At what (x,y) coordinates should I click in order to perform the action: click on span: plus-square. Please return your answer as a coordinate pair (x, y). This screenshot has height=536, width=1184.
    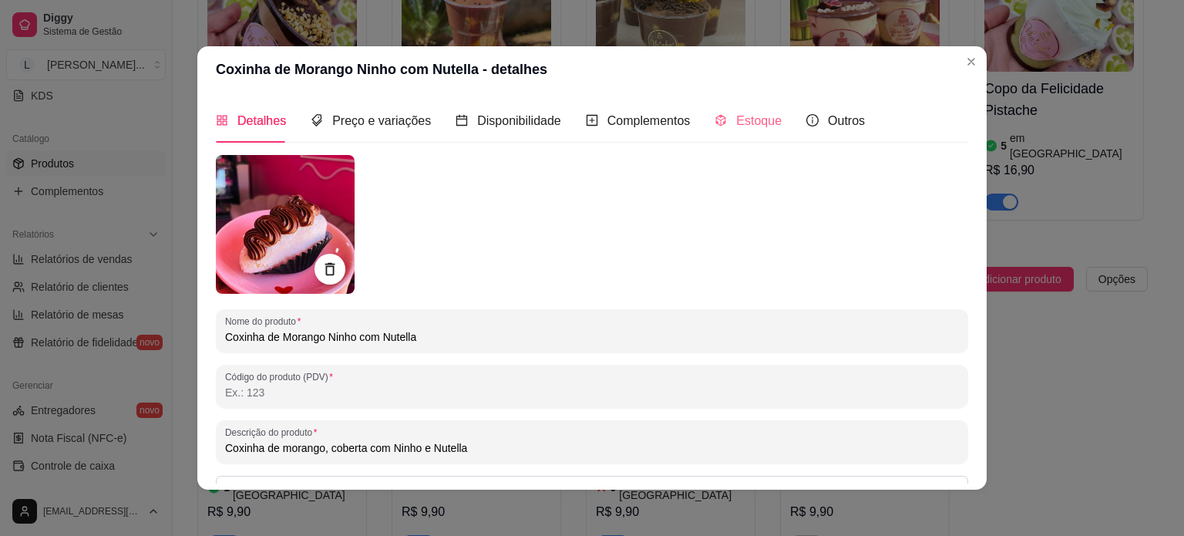
    Looking at the image, I should click on (592, 120).